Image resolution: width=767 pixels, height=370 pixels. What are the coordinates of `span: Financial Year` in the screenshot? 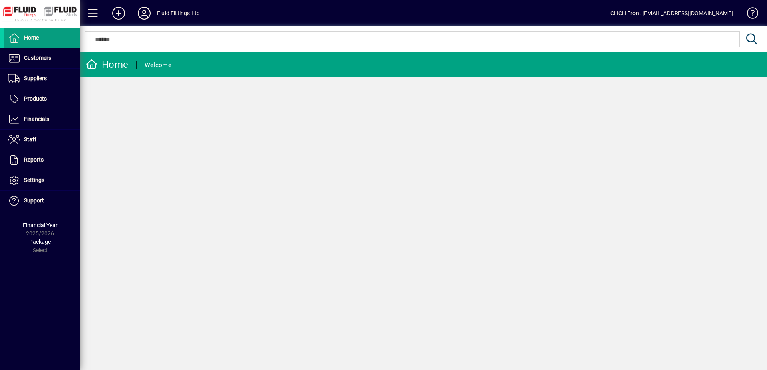 It's located at (40, 225).